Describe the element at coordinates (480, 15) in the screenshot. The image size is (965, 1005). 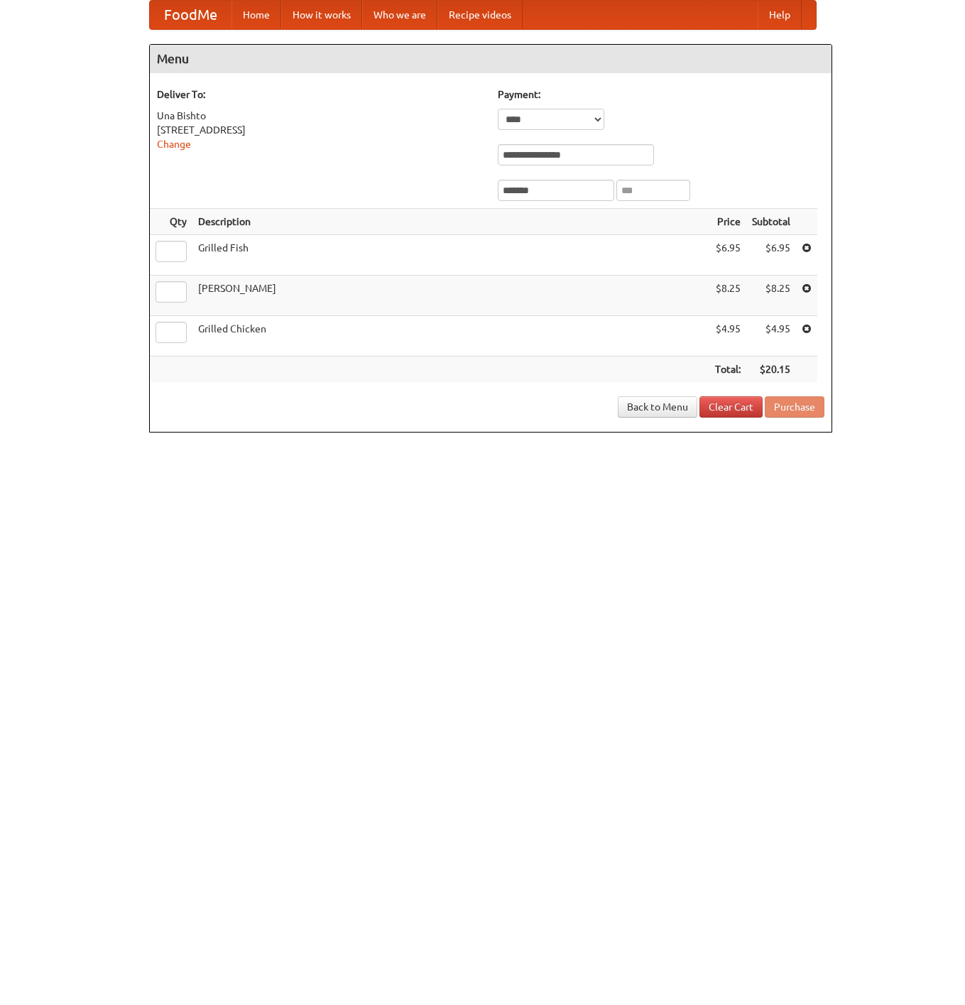
I see `a: Recipe videos` at that location.